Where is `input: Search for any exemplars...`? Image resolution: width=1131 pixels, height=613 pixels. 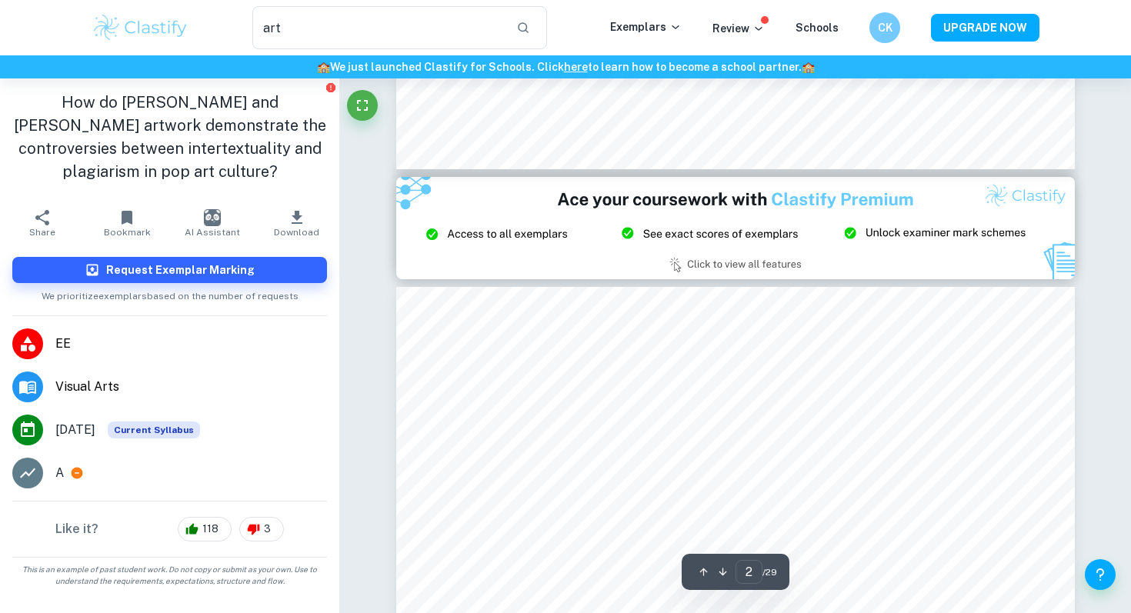
input: Search for any exemplars... is located at coordinates (378, 28).